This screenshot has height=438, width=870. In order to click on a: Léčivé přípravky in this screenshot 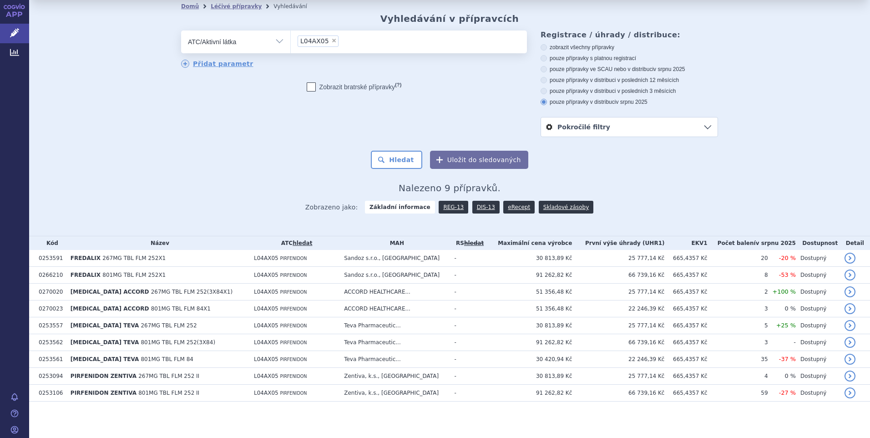, I will do `click(236, 6)`.